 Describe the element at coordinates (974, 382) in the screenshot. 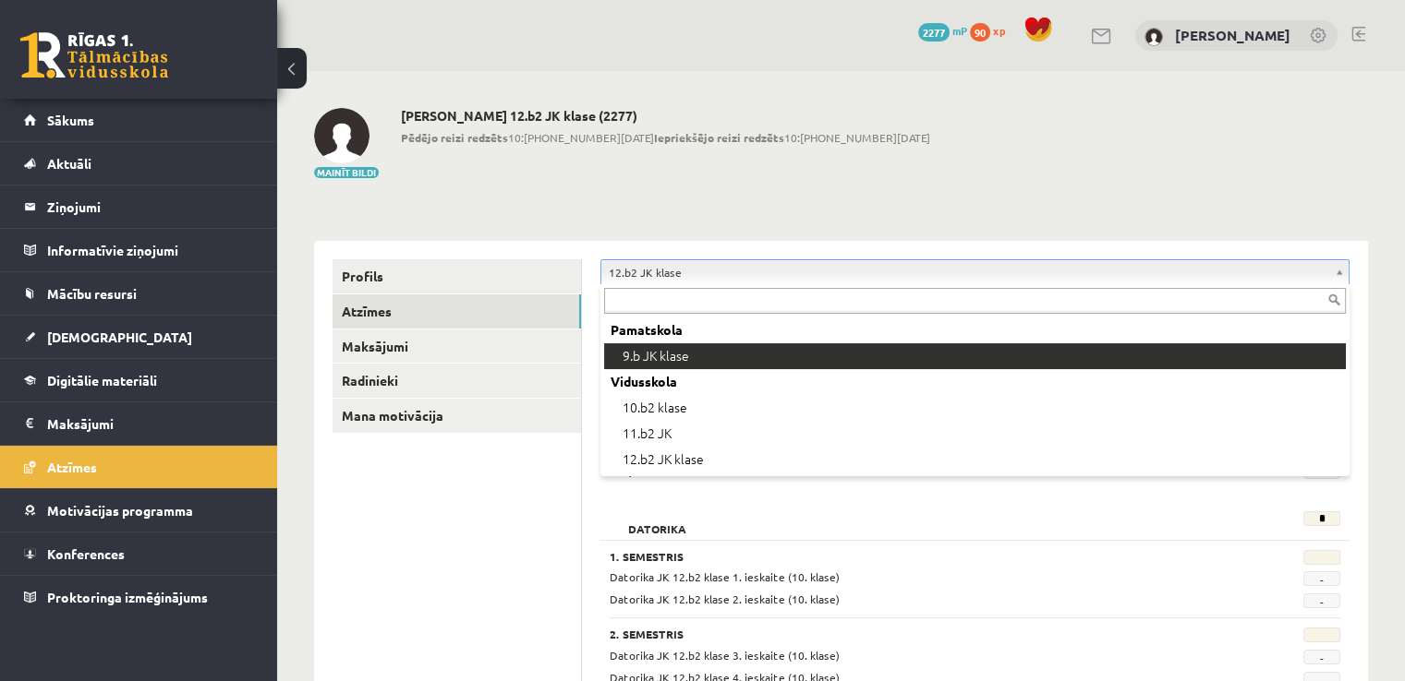

I see `div: Vidusskola` at that location.